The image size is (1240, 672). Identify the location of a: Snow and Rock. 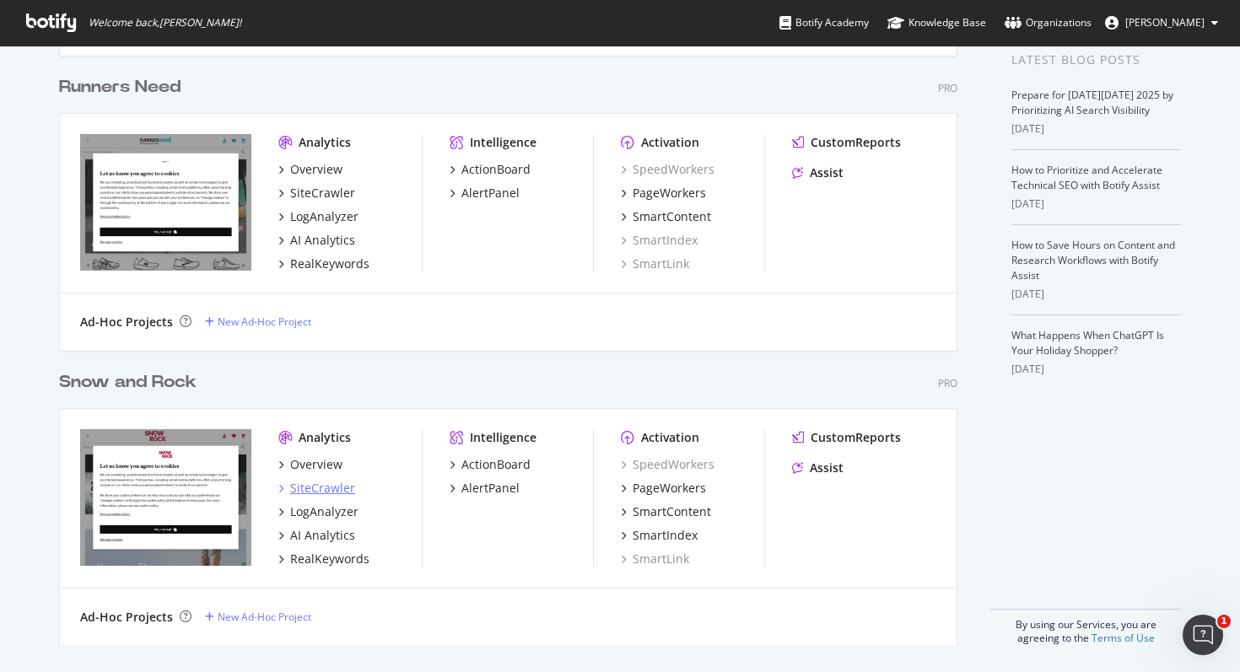
(131, 382).